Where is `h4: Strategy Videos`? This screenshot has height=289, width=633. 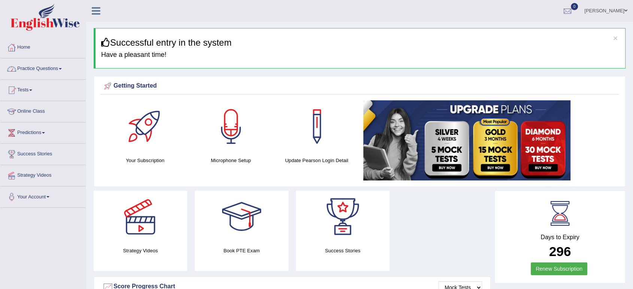 h4: Strategy Videos is located at coordinates (141, 251).